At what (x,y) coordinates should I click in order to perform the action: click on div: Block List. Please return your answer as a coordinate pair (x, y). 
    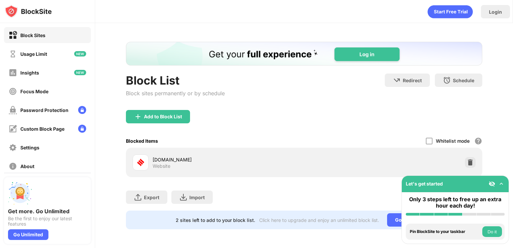
    Looking at the image, I should click on (175, 80).